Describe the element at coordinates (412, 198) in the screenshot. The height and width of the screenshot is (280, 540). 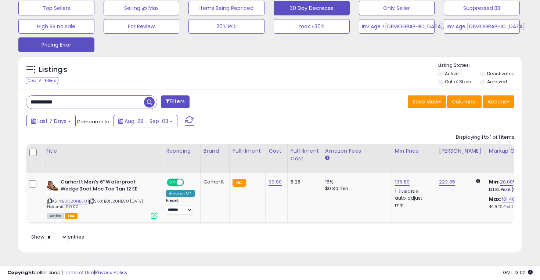
I see `div: Disable auto adjust min` at that location.